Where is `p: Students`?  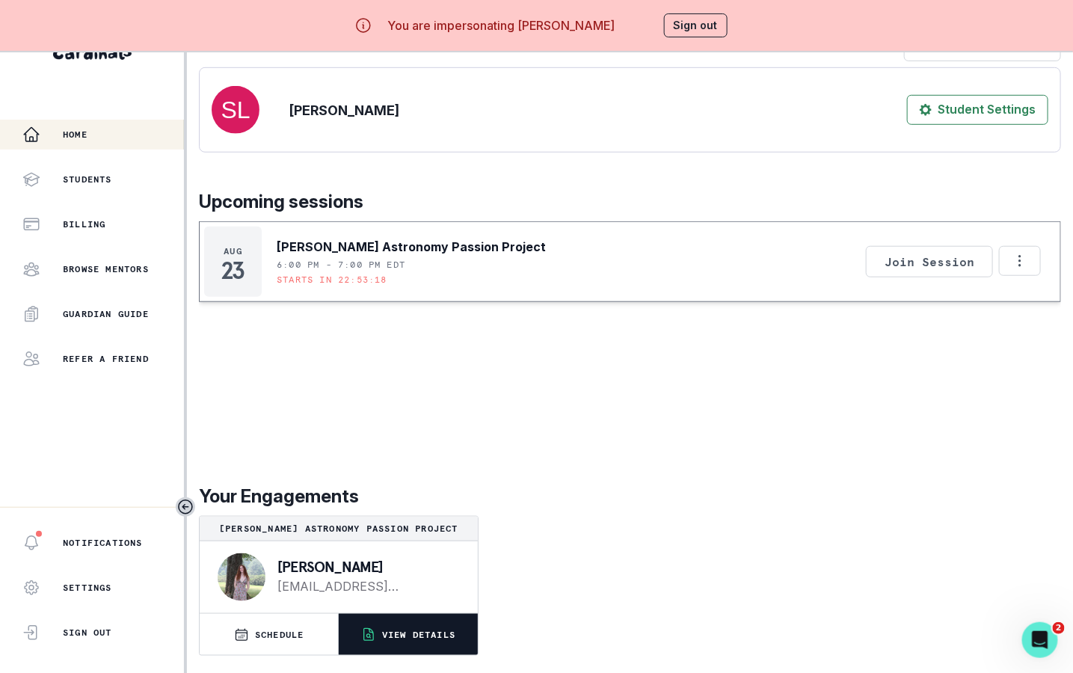 p: Students is located at coordinates (87, 179).